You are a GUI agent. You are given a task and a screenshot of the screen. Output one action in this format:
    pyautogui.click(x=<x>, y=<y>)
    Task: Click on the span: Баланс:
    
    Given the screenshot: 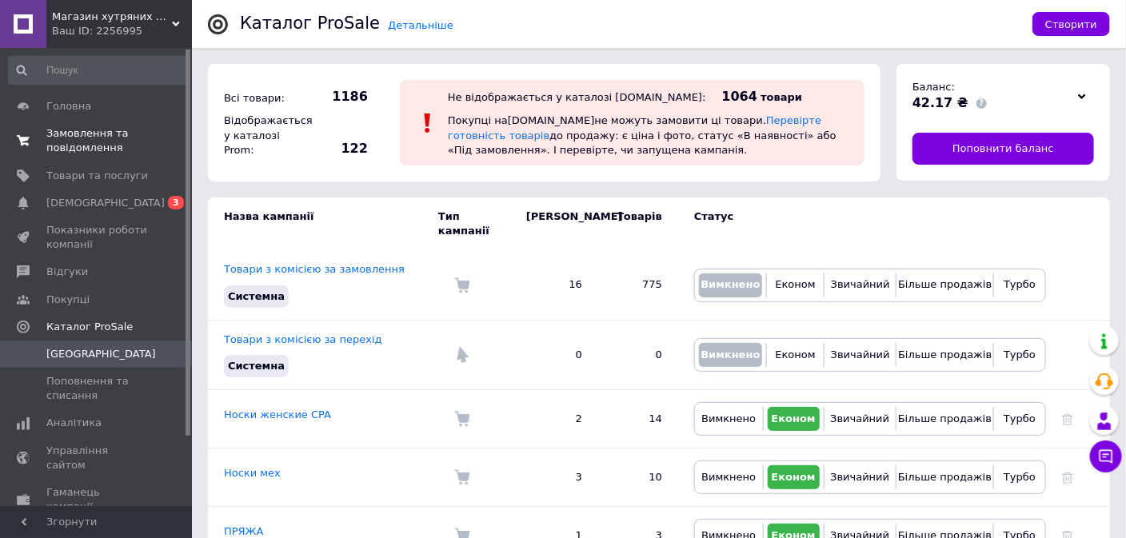 What is the action you would take?
    pyautogui.click(x=933, y=86)
    